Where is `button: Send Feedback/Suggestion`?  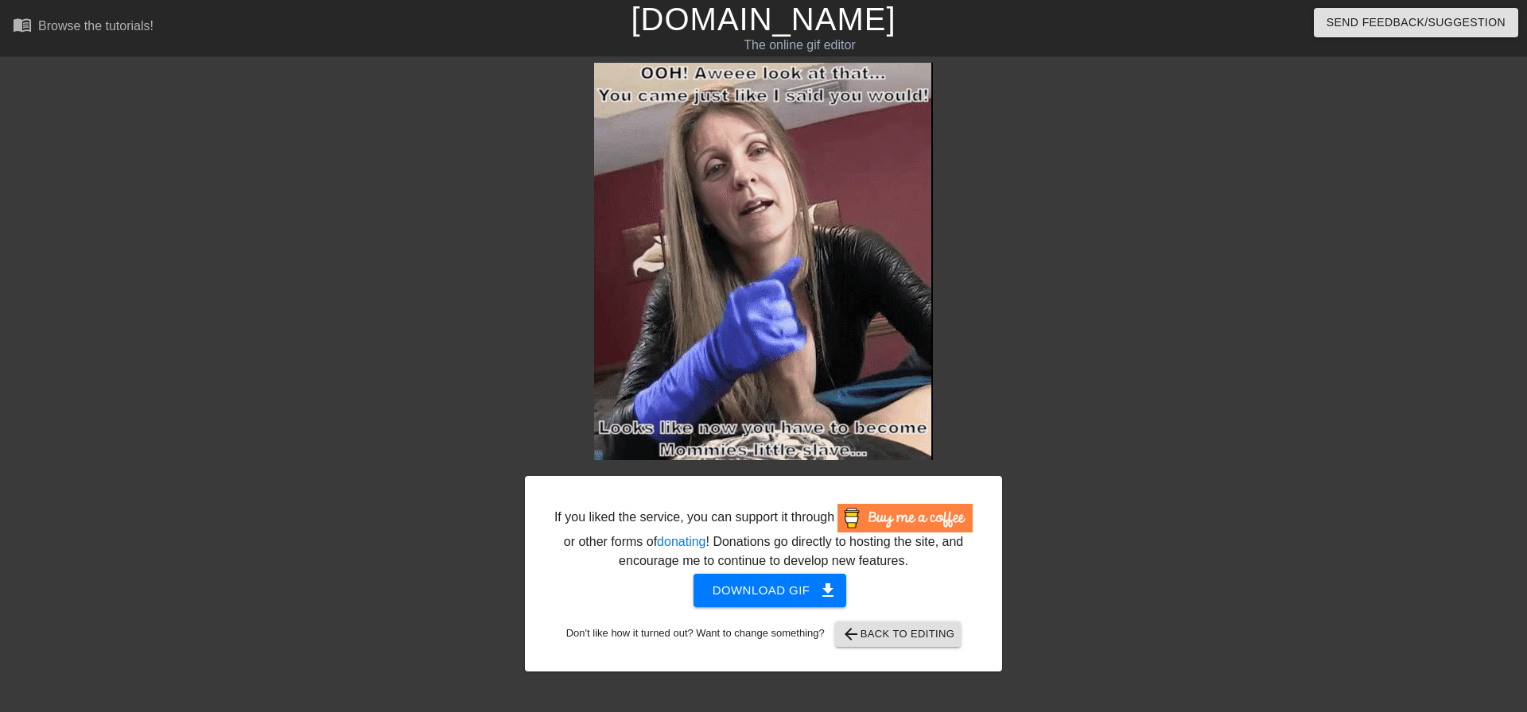
button: Send Feedback/Suggestion is located at coordinates (1415, 22).